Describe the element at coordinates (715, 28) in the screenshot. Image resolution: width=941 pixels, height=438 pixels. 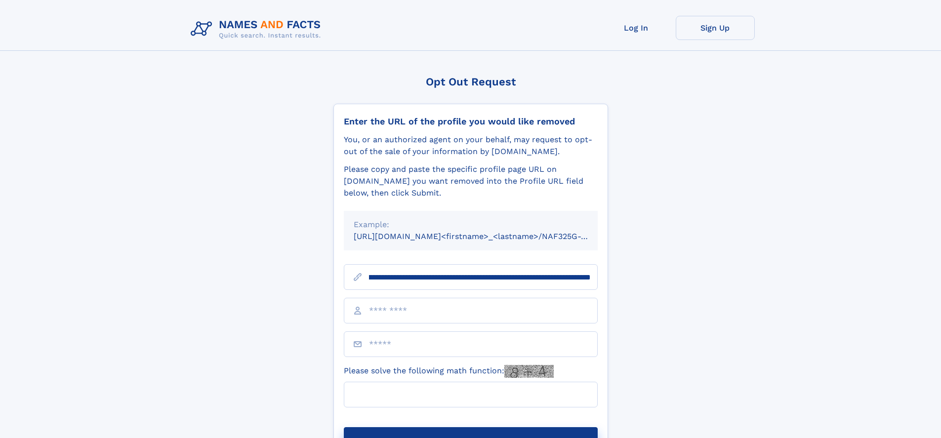
I see `a: Sign Up` at that location.